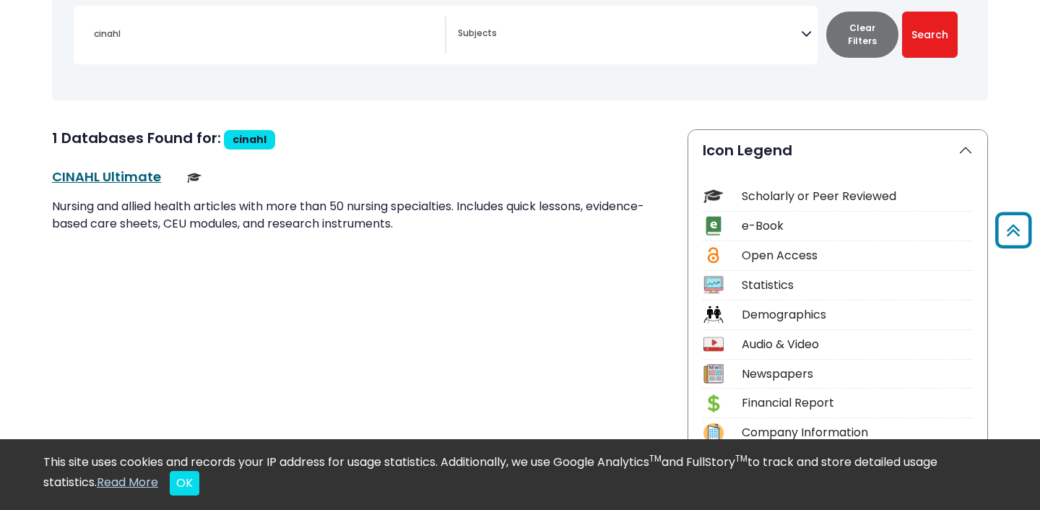  Describe the element at coordinates (929, 35) in the screenshot. I see `button: Submit for Search Results` at that location.